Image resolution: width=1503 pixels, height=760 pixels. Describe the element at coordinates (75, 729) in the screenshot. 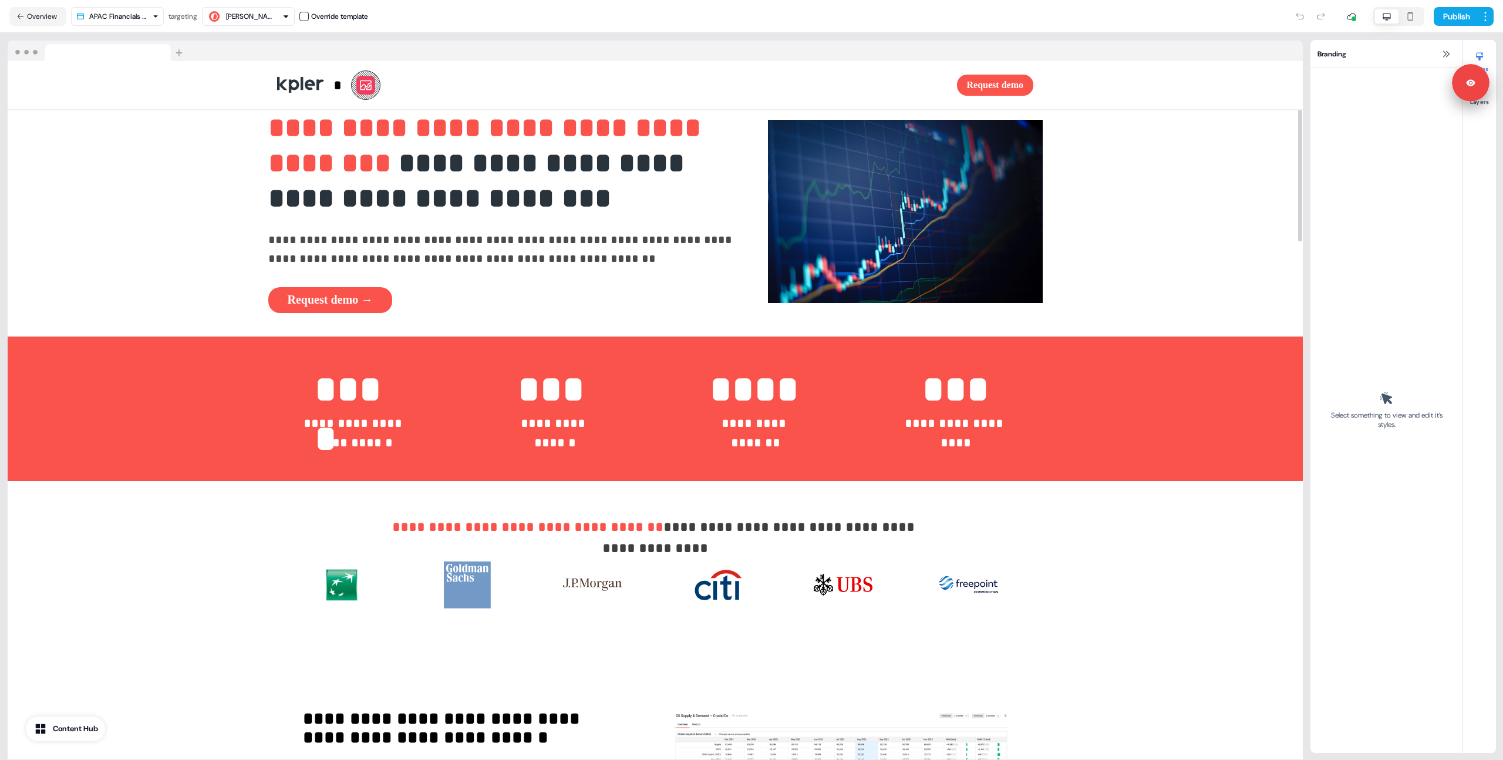

I see `div: Content Hub` at that location.